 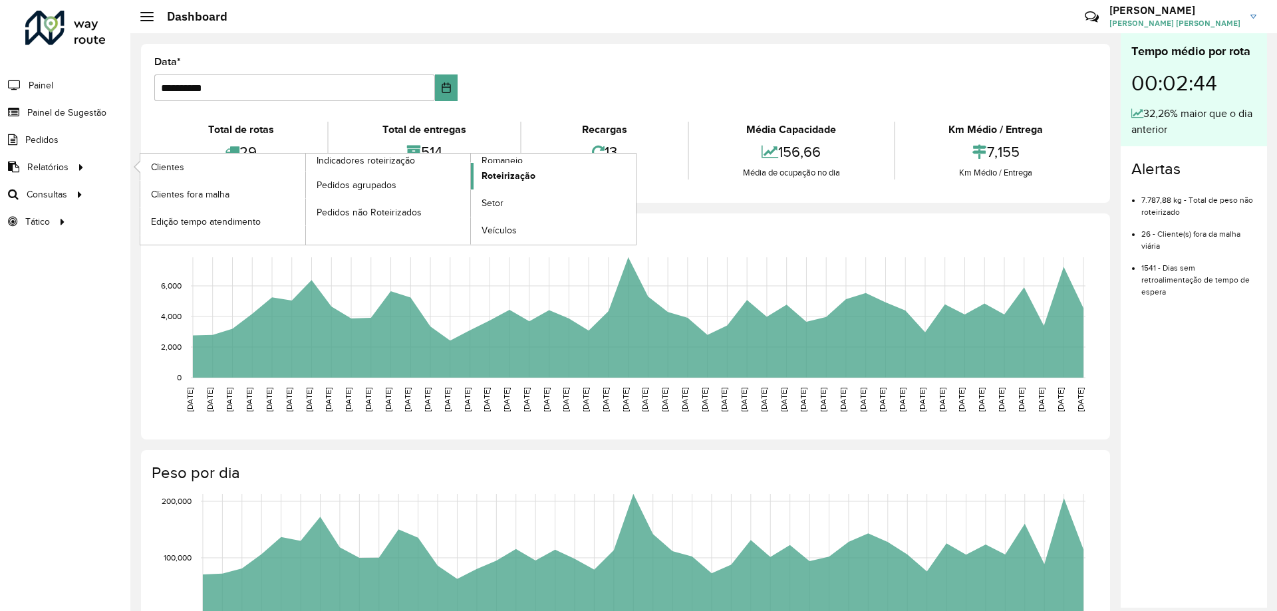 I want to click on a: Veículos, so click(x=553, y=231).